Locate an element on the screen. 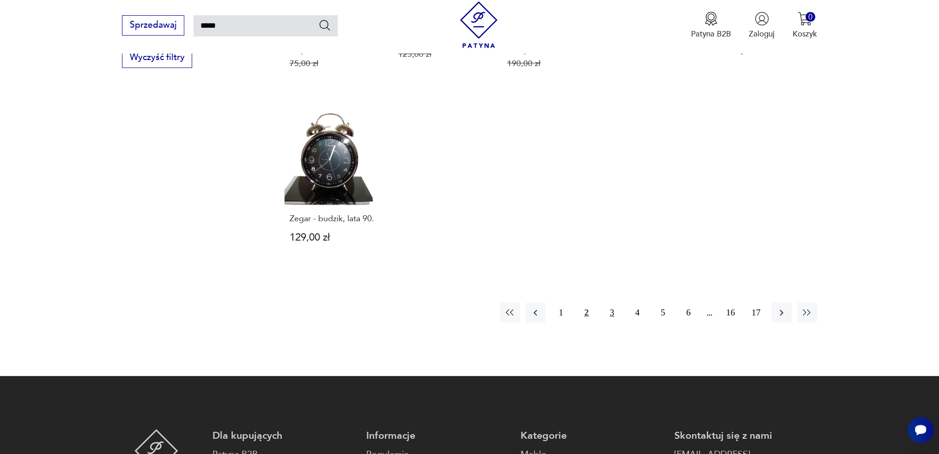  p: Dla kupujących is located at coordinates (283, 435).